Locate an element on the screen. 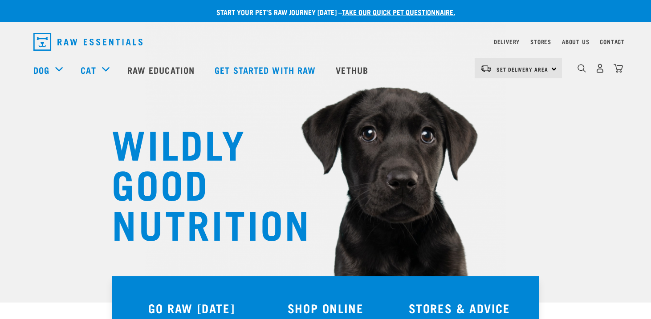 The width and height of the screenshot is (651, 319). nav: dropdown navigation is located at coordinates (325, 42).